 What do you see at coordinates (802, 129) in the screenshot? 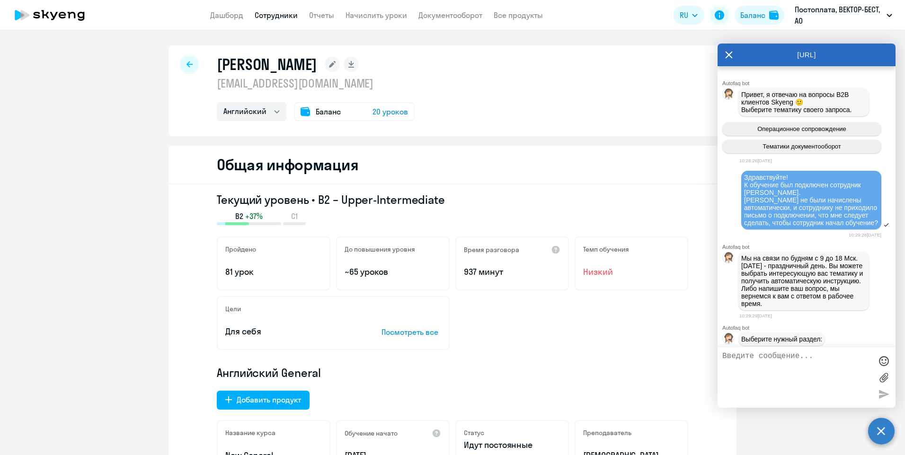
I see `span: Операционное сопровождение` at bounding box center [802, 129].